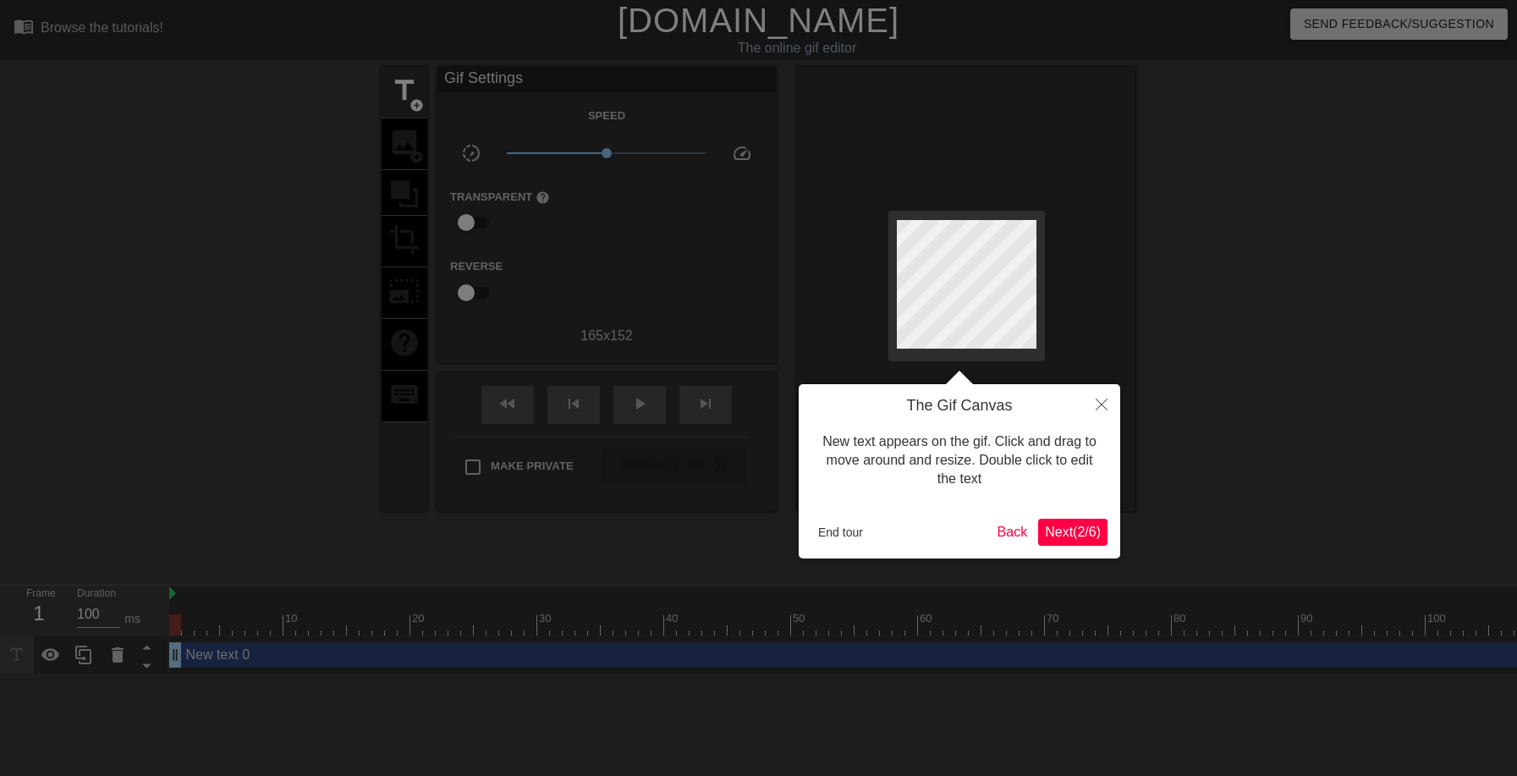 This screenshot has height=776, width=1517. I want to click on h4: The Gif Canvas, so click(960, 406).